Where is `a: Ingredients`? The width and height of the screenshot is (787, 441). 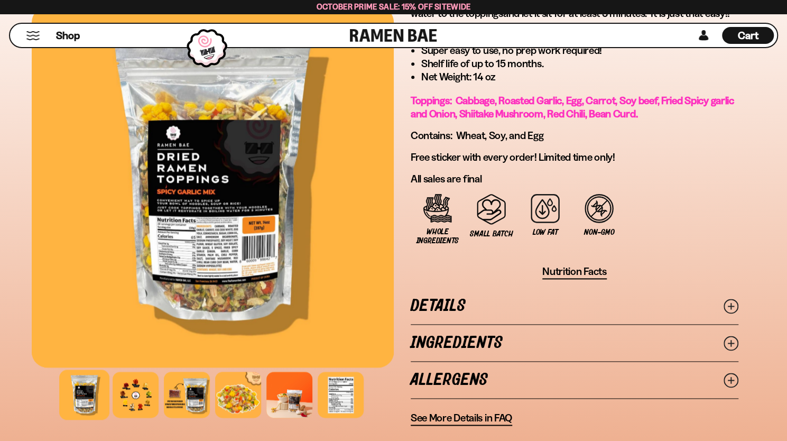
a: Ingredients is located at coordinates (575, 343).